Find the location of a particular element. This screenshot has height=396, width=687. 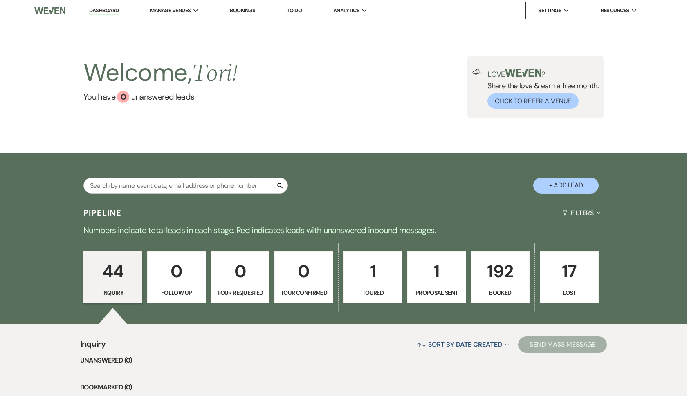

a: 0Tour Confirmed is located at coordinates (304, 278).